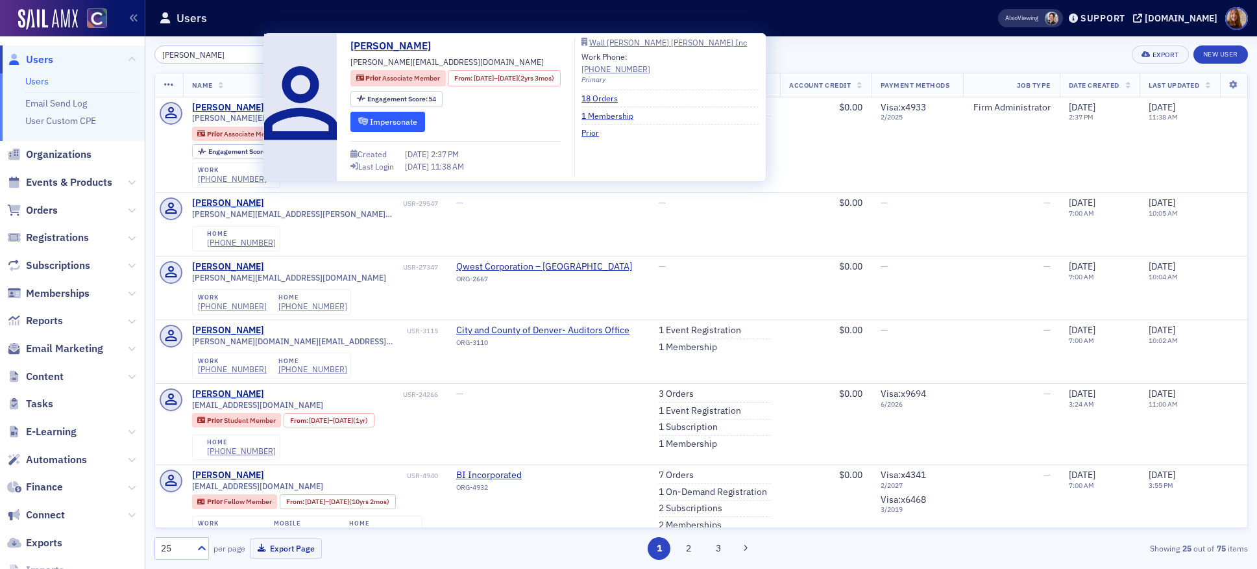 This screenshot has height=569, width=1257. What do you see at coordinates (616, 62) in the screenshot?
I see `div: Work Phone:` at bounding box center [616, 62].